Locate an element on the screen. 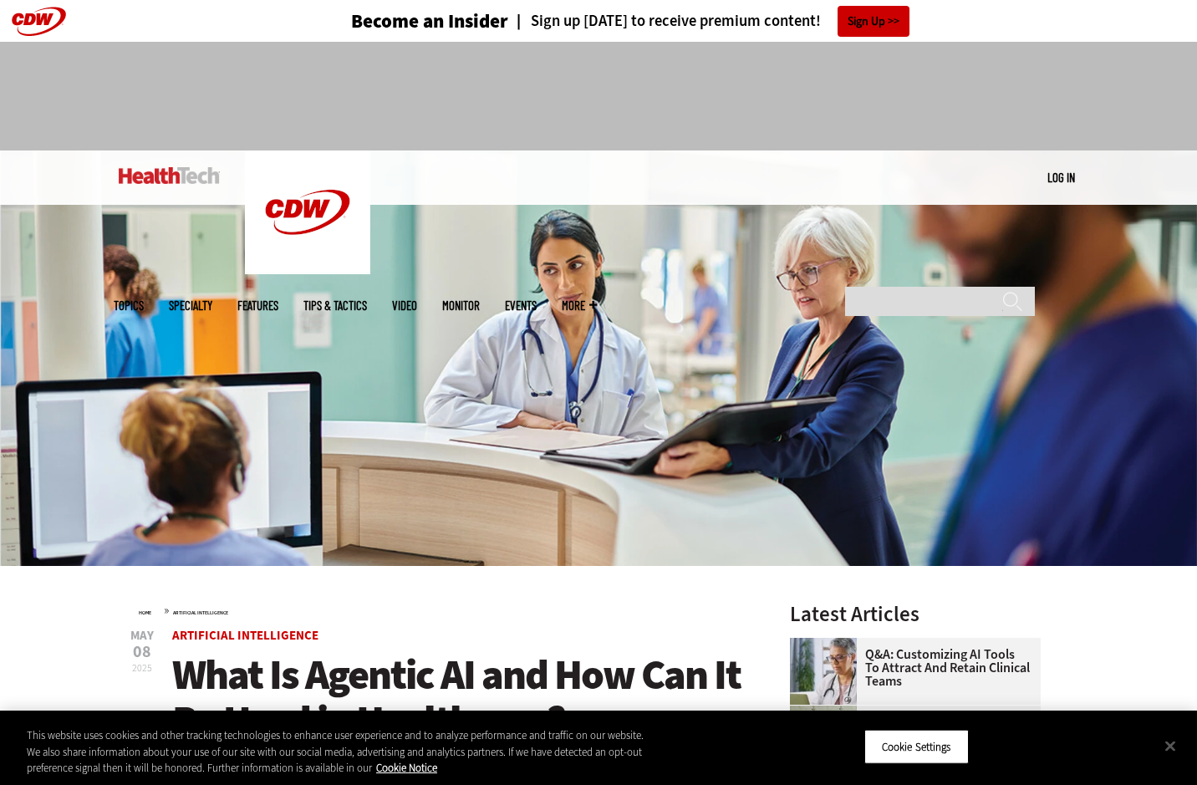  a: Video is located at coordinates (405, 305).